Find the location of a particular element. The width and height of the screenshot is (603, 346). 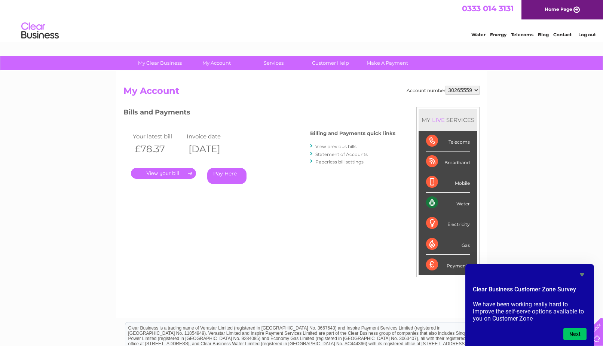

a: Contact is located at coordinates (562, 34).